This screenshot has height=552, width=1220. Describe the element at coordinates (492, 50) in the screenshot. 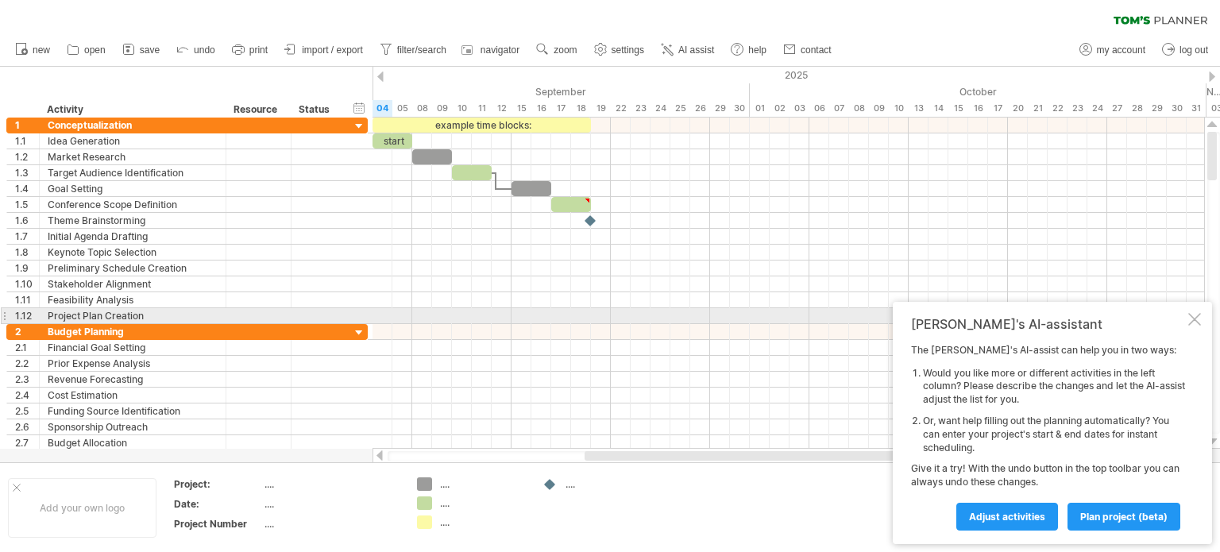

I see `a: navigator` at that location.